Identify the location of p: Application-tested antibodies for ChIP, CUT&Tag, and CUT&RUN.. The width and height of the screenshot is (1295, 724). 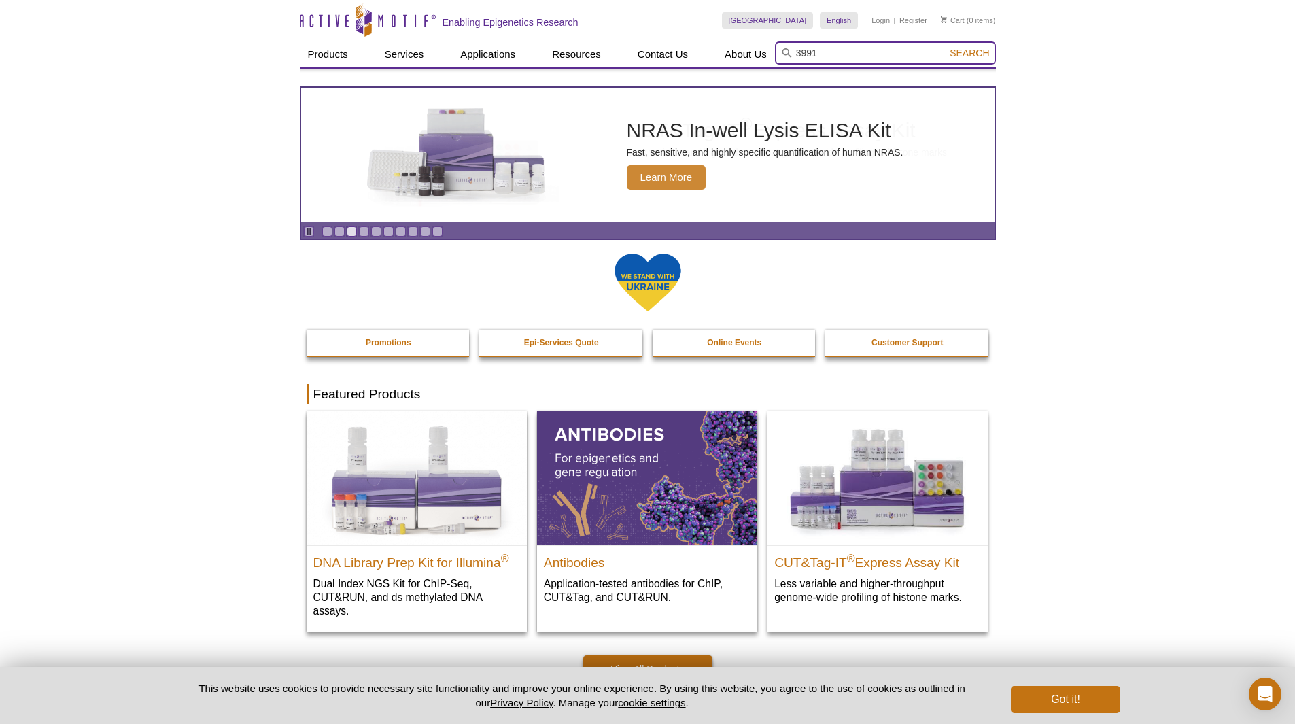
(647, 590).